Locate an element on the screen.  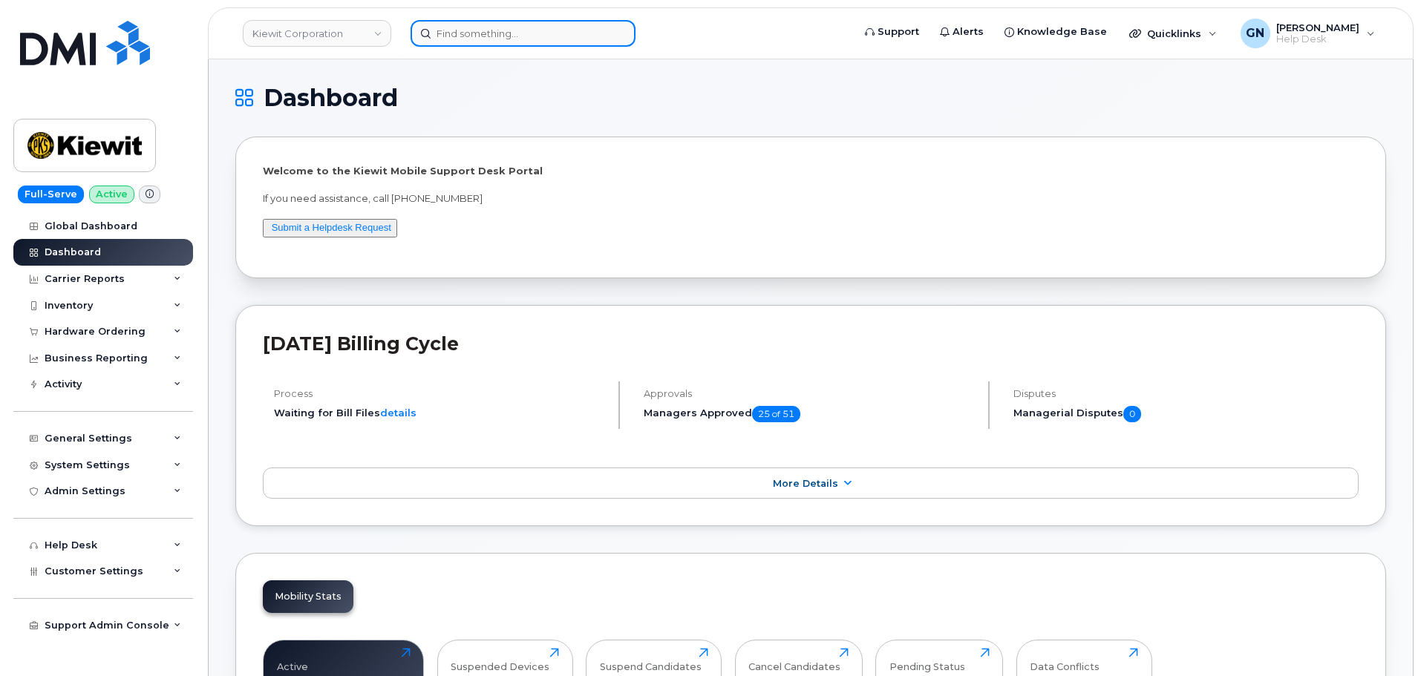
h4: Approvals is located at coordinates (809, 393).